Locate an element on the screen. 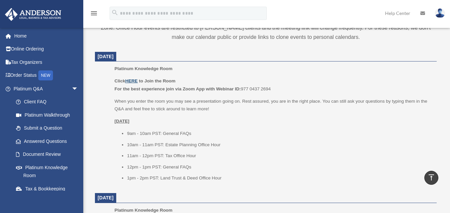  li: 12pm - 1pm PST: General FAQs is located at coordinates (279, 167).